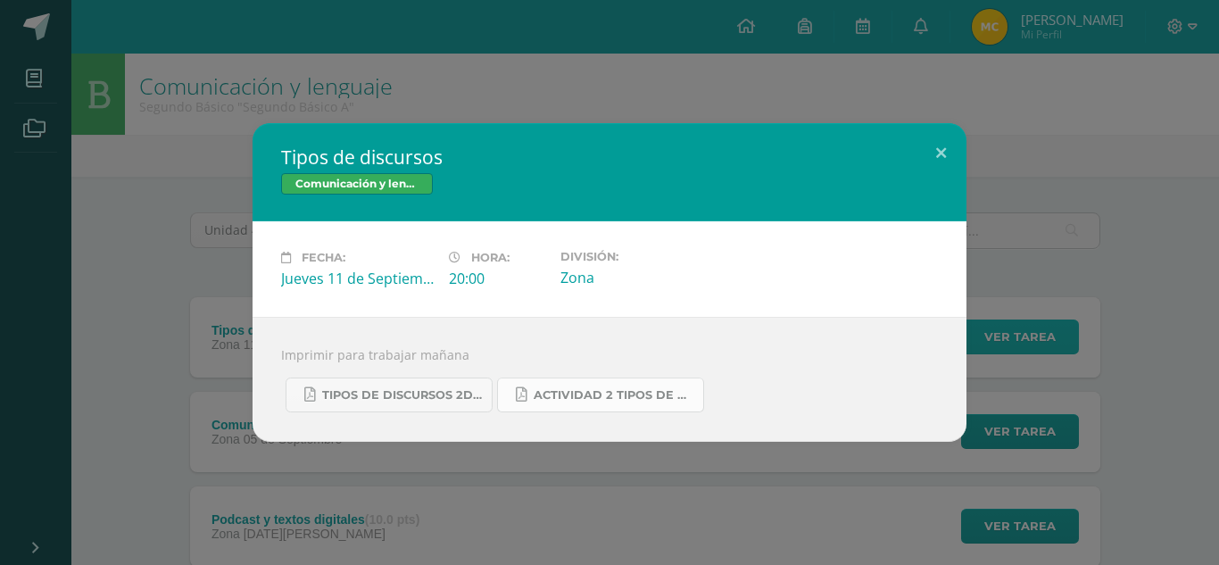 This screenshot has width=1219, height=565. Describe the element at coordinates (490, 257) in the screenshot. I see `span: Hora:` at that location.